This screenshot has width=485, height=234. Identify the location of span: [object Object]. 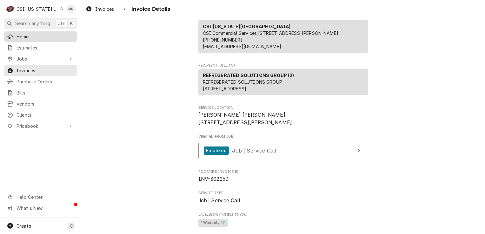
(283, 223).